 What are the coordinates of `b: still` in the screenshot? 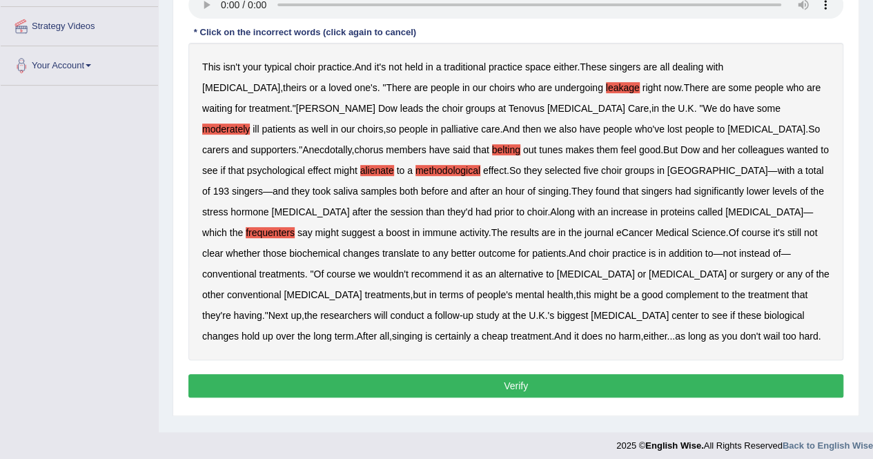 It's located at (794, 233).